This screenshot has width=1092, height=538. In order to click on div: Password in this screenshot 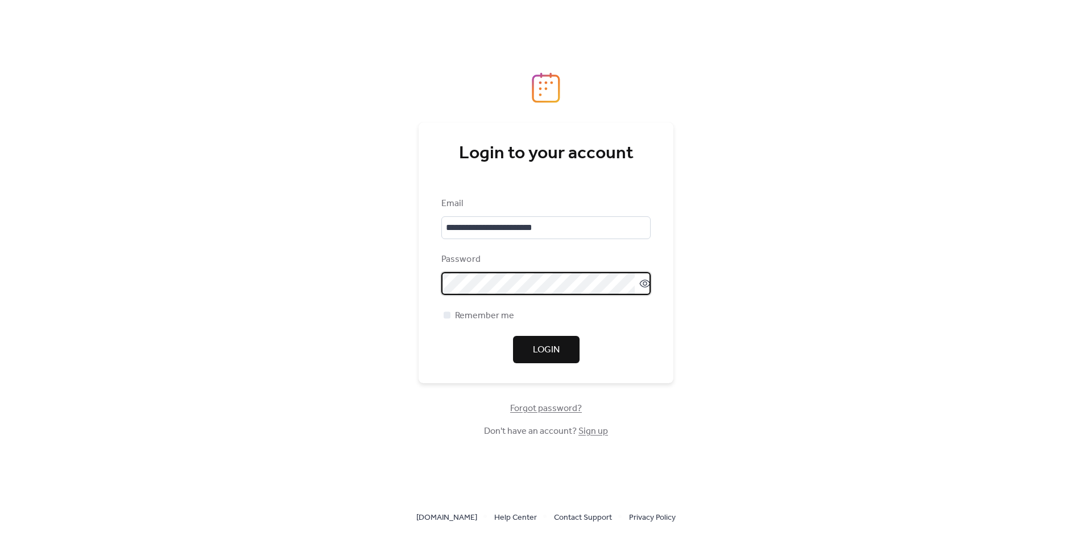, I will do `click(545, 259)`.